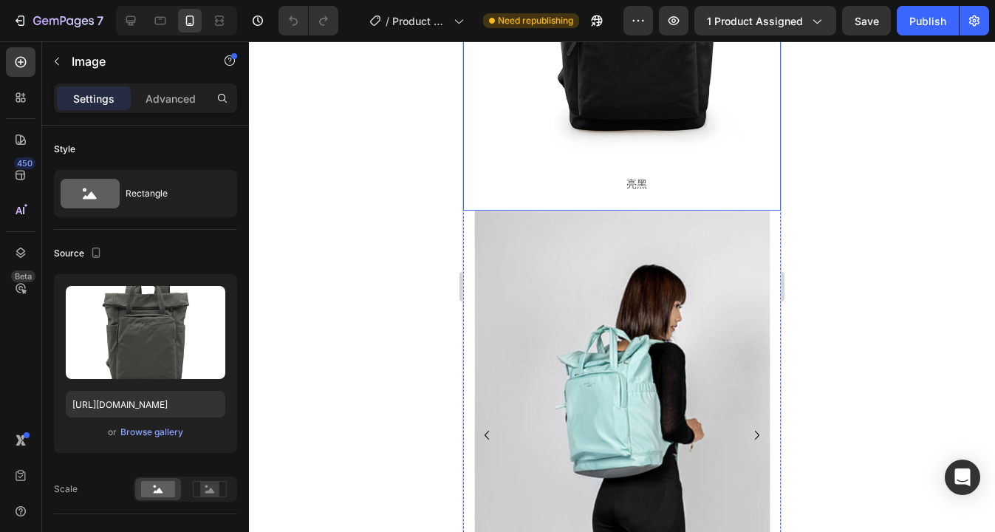  I want to click on button: Carousel Next Arrow, so click(294, 394).